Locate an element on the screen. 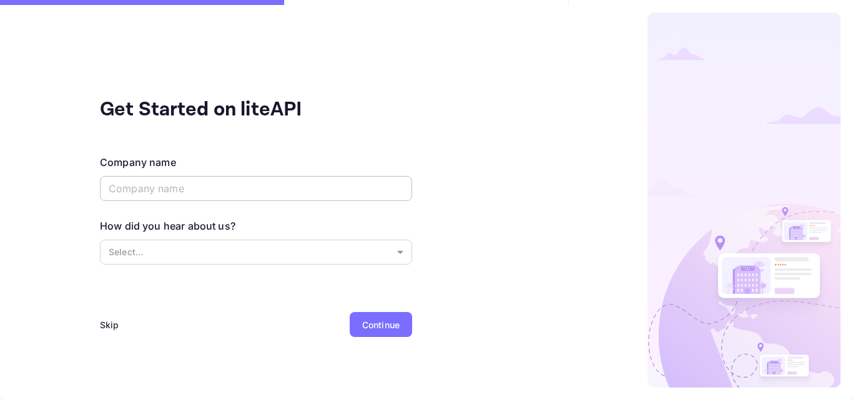 The width and height of the screenshot is (853, 400). div: How did you hear about us? is located at coordinates (167, 226).